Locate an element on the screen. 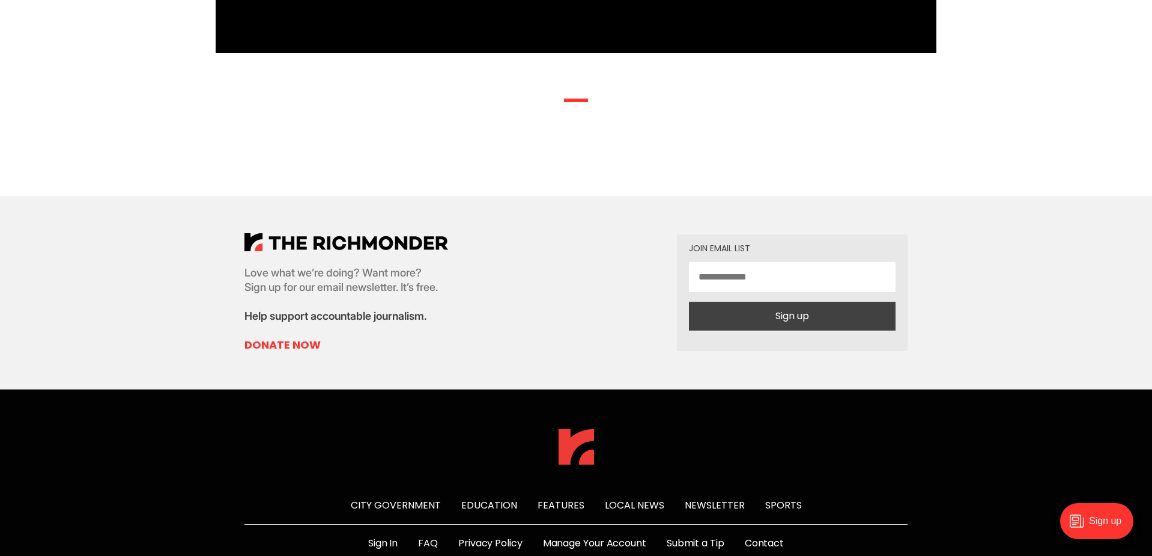 Image resolution: width=1152 pixels, height=556 pixels. a: FAQ is located at coordinates (428, 543).